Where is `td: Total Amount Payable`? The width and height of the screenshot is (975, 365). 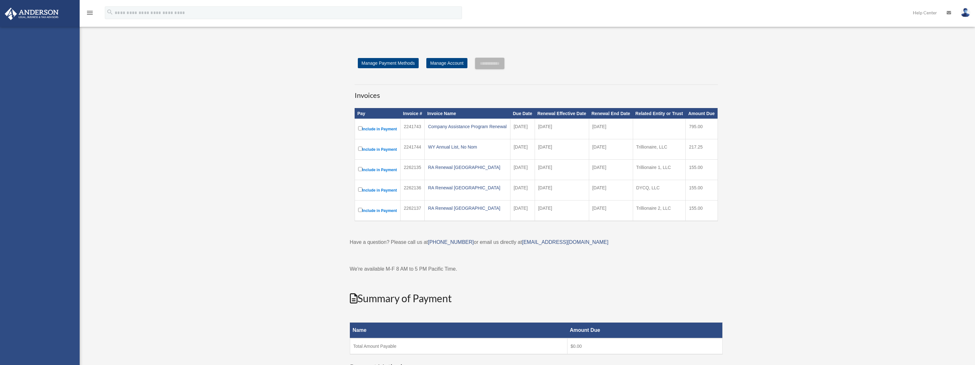 td: Total Amount Payable is located at coordinates (458, 346).